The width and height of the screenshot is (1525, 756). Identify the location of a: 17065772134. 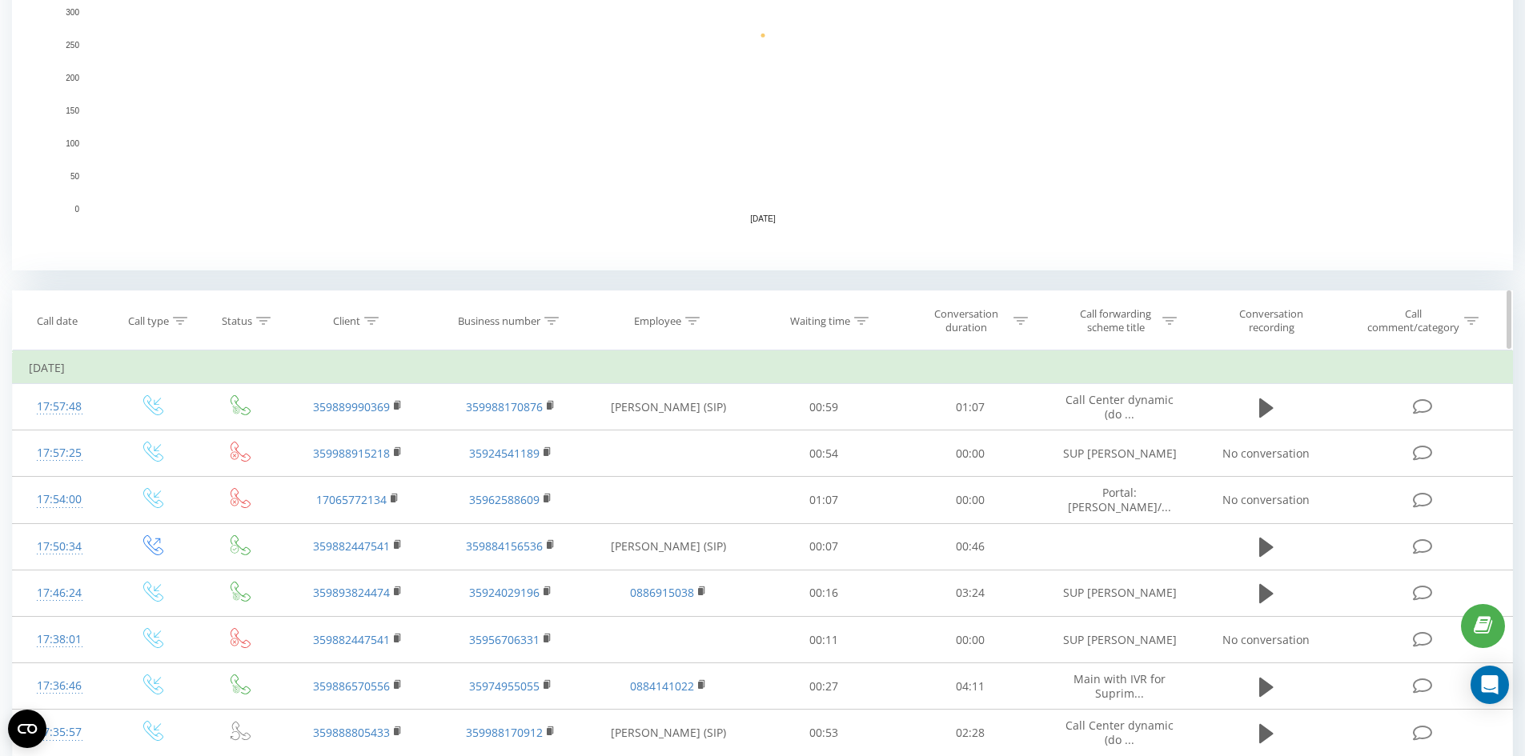
(351, 499).